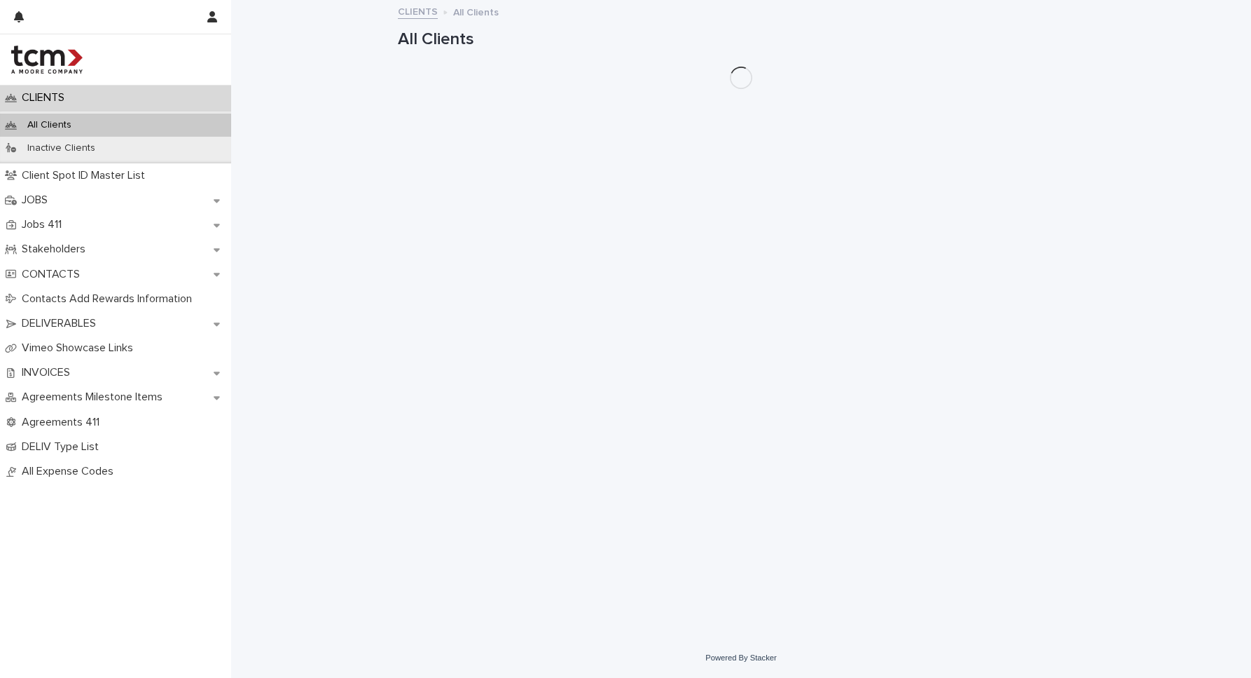  What do you see at coordinates (741, 657) in the screenshot?
I see `a: Powered By Stacker` at bounding box center [741, 657].